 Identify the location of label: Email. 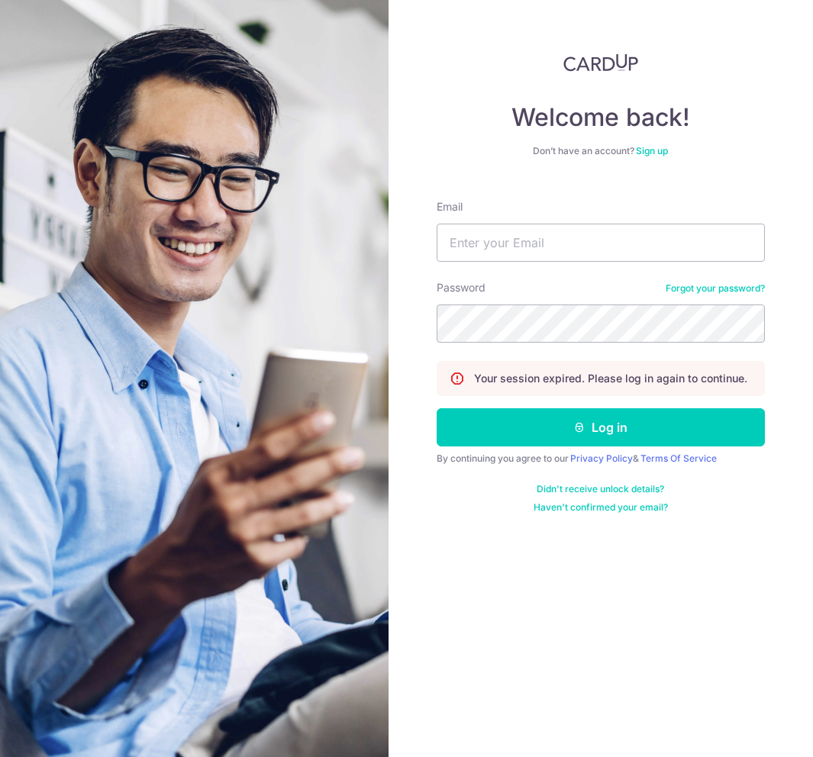
(450, 207).